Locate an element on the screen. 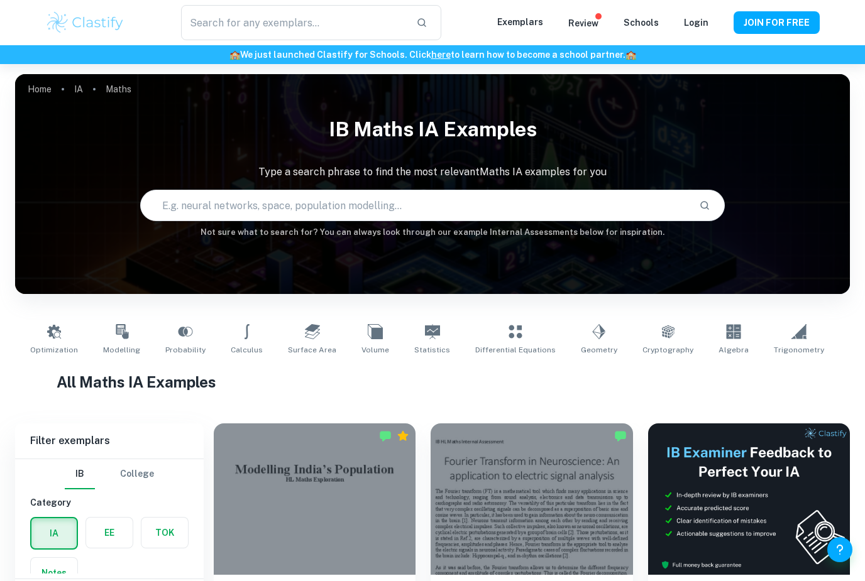 This screenshot has height=581, width=865. a: IA is located at coordinates (79, 89).